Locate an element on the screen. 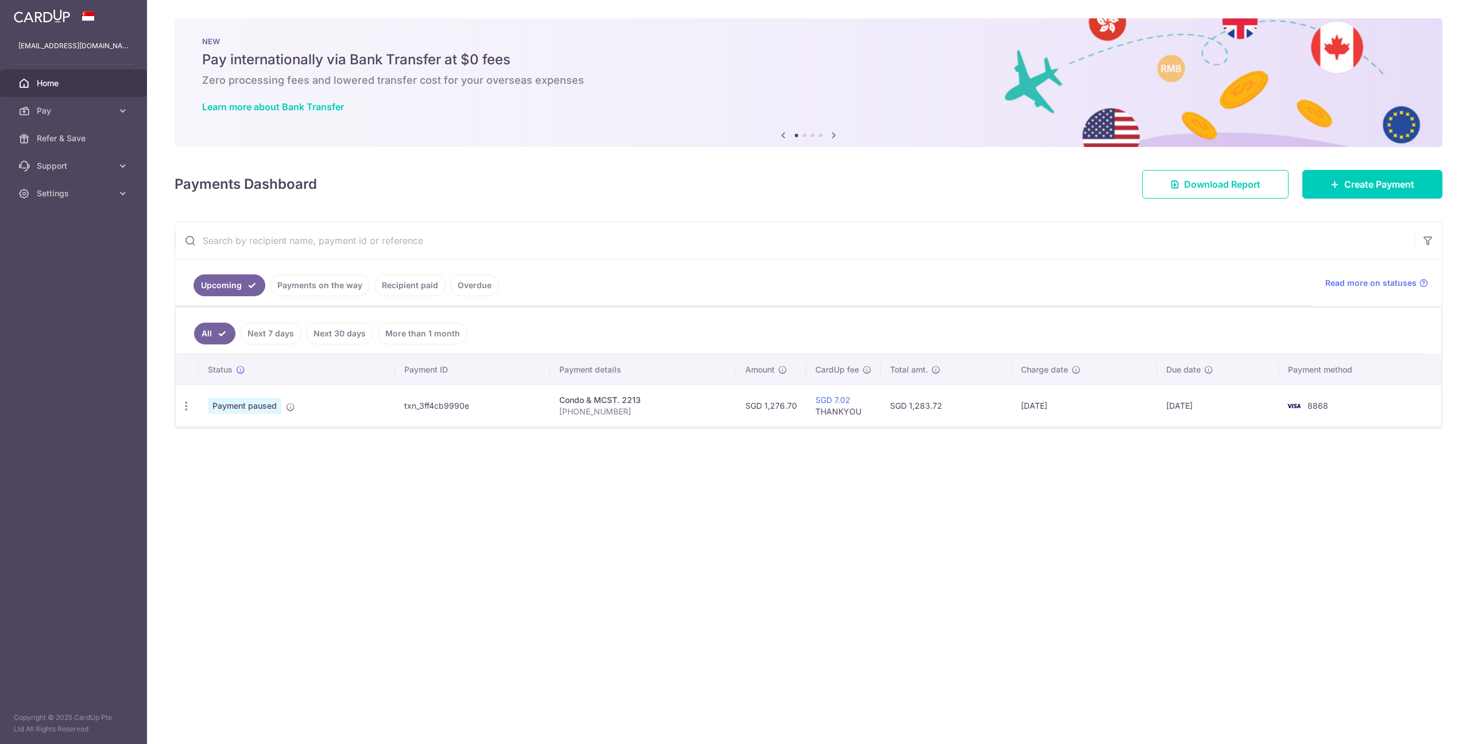 This screenshot has width=1470, height=744. th: Payment ID is located at coordinates (473, 370).